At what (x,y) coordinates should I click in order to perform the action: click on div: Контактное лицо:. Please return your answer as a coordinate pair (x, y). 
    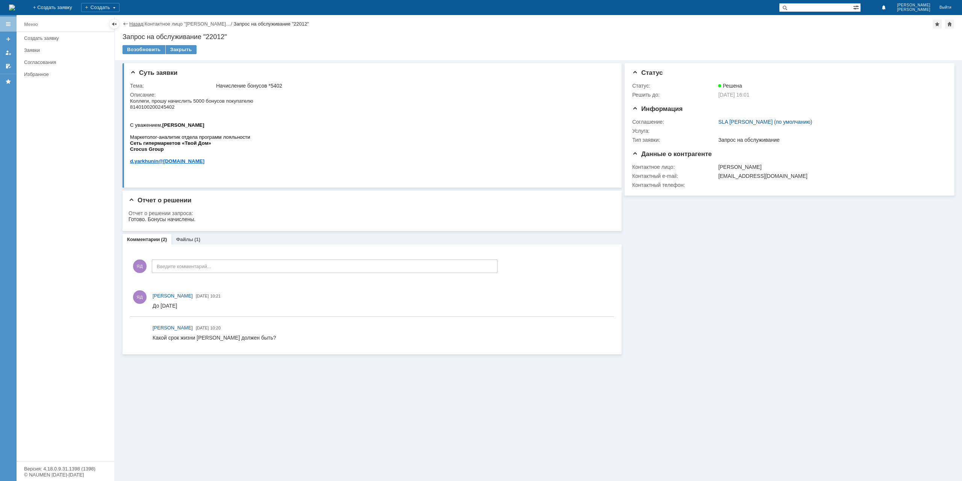
    Looking at the image, I should click on (674, 167).